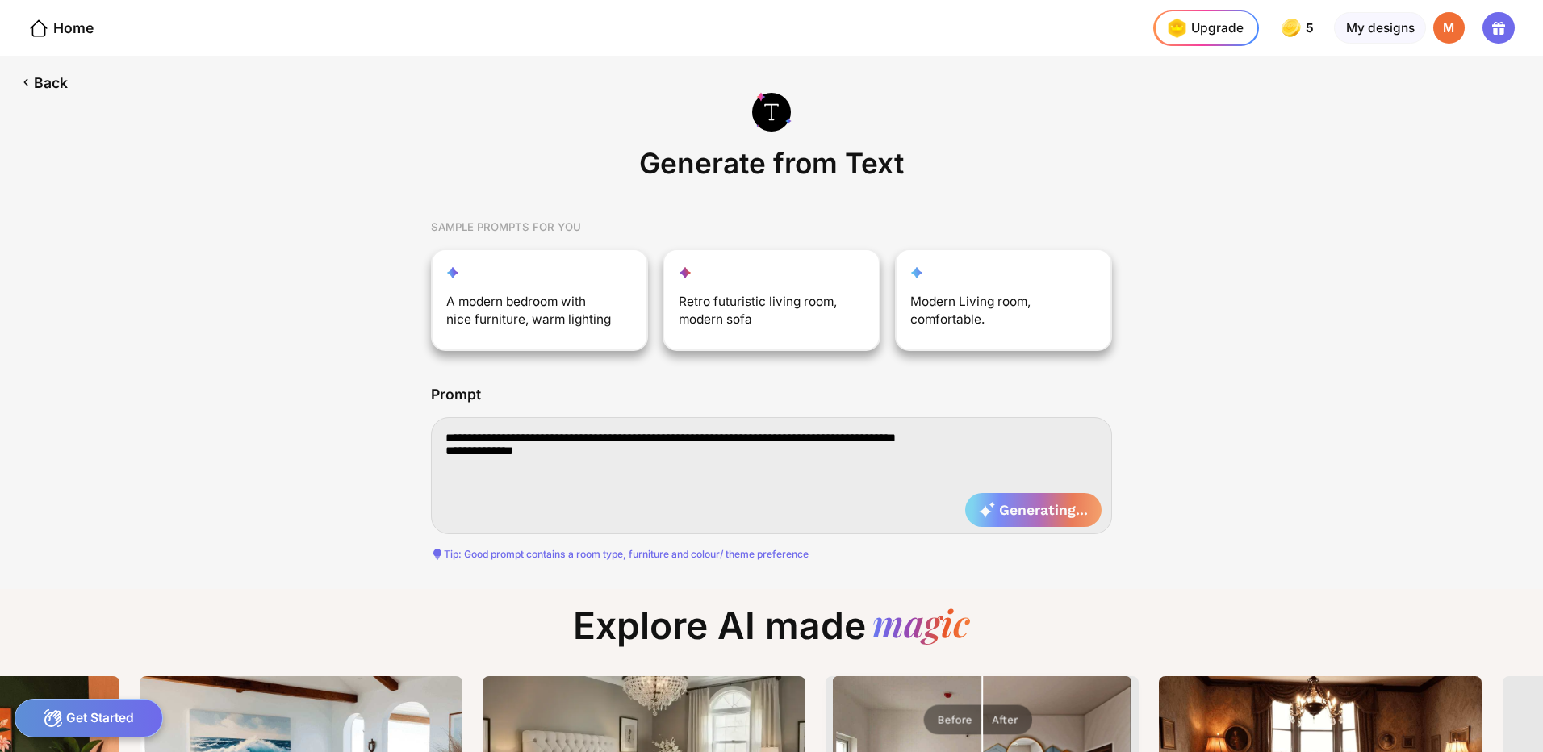 The image size is (1543, 752). I want to click on span: 5, so click(1312, 28).